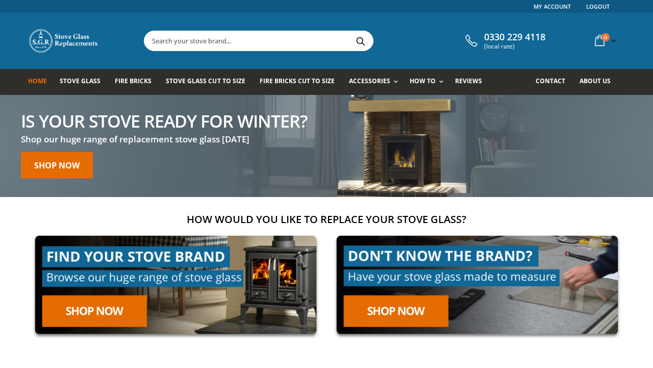  What do you see at coordinates (326, 219) in the screenshot?
I see `h2: How would you like to replace your stove glass?` at bounding box center [326, 219].